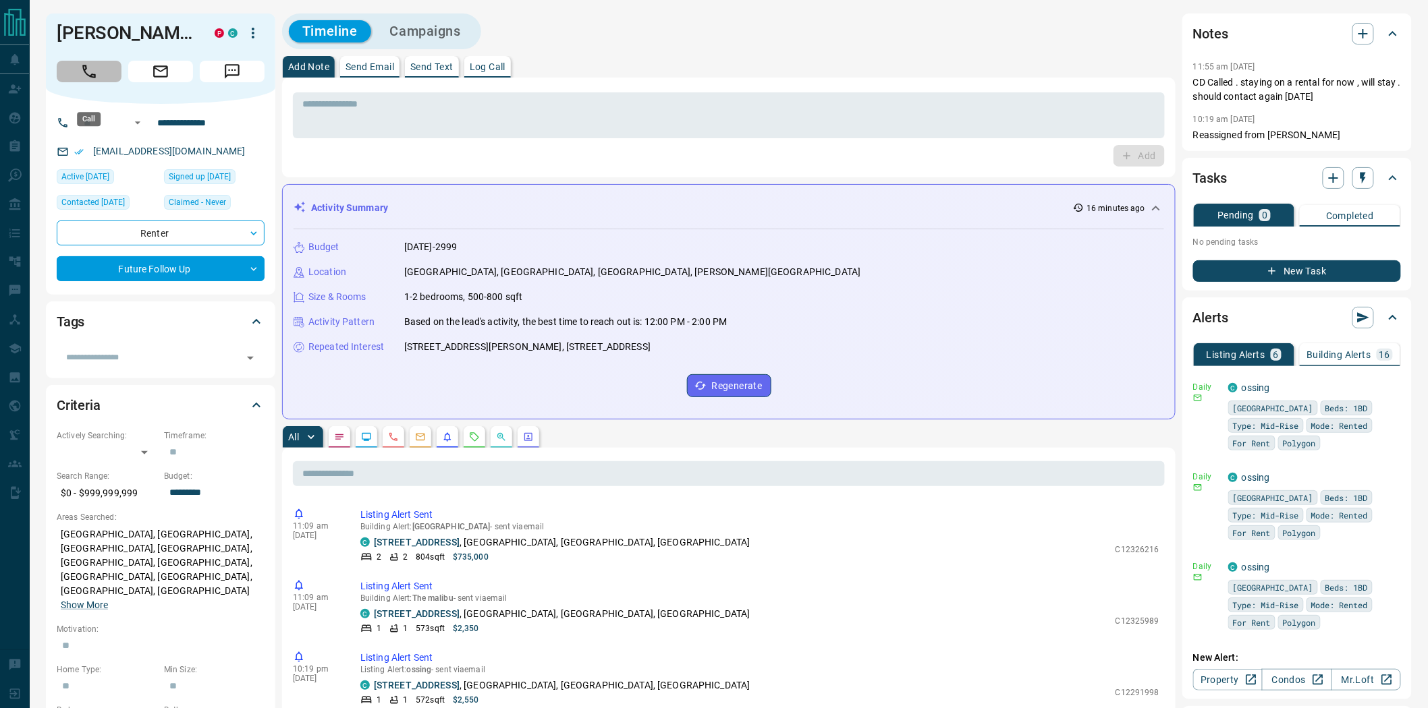  Describe the element at coordinates (430, 629) in the screenshot. I see `p: 573 sqft` at that location.